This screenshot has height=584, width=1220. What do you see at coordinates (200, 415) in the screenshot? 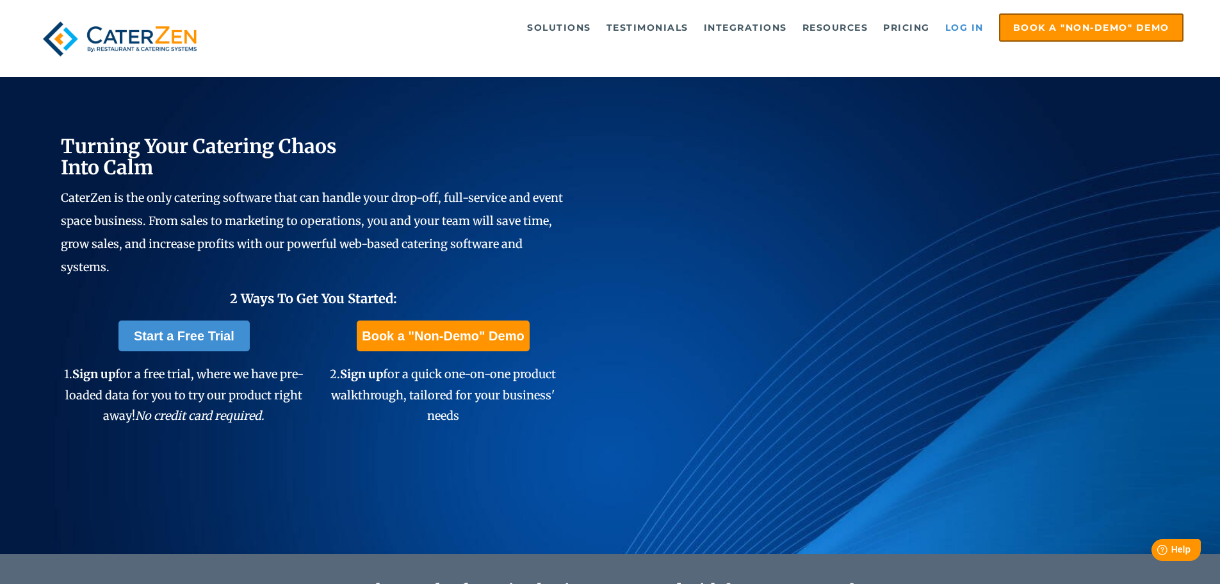
I see `em: No credit card required.` at bounding box center [200, 415].